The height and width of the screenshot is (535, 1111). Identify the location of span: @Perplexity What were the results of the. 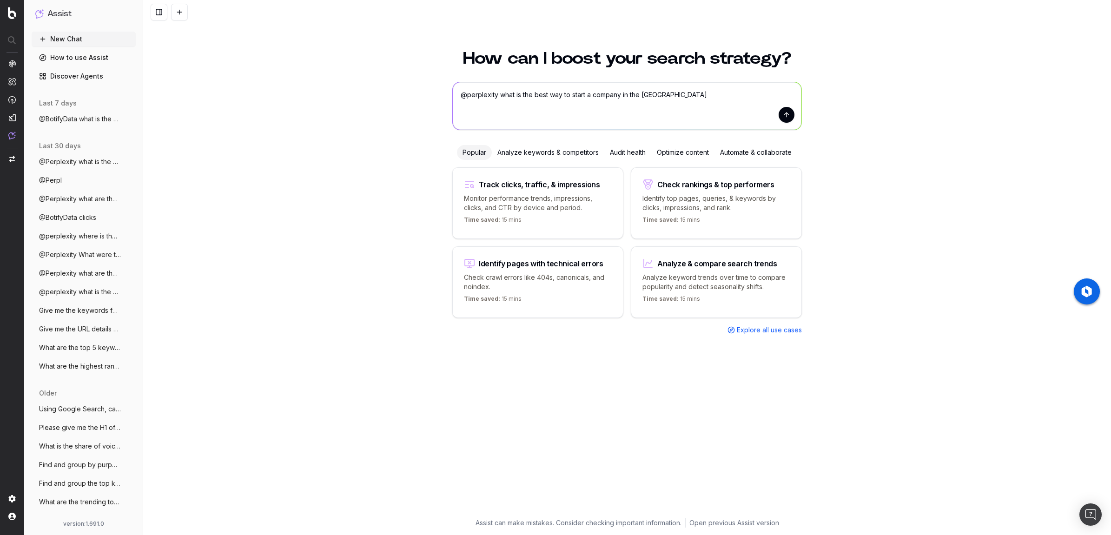
(80, 255).